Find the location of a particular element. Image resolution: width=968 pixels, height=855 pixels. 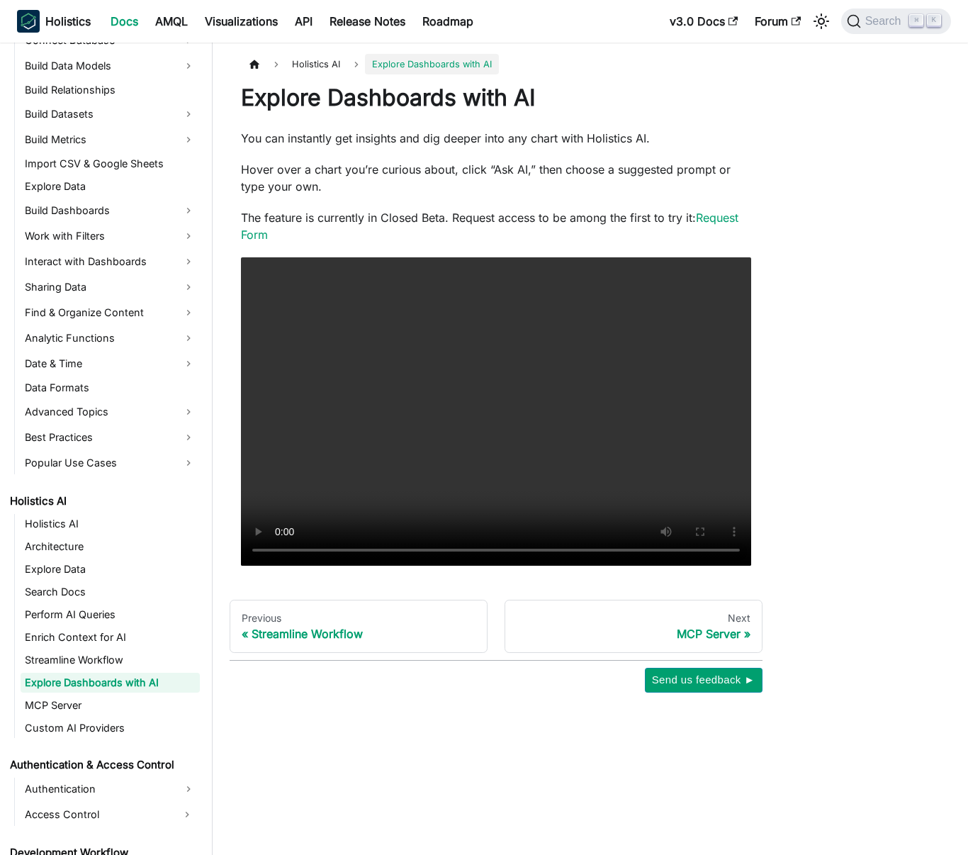

a: Work with Filters is located at coordinates (110, 236).